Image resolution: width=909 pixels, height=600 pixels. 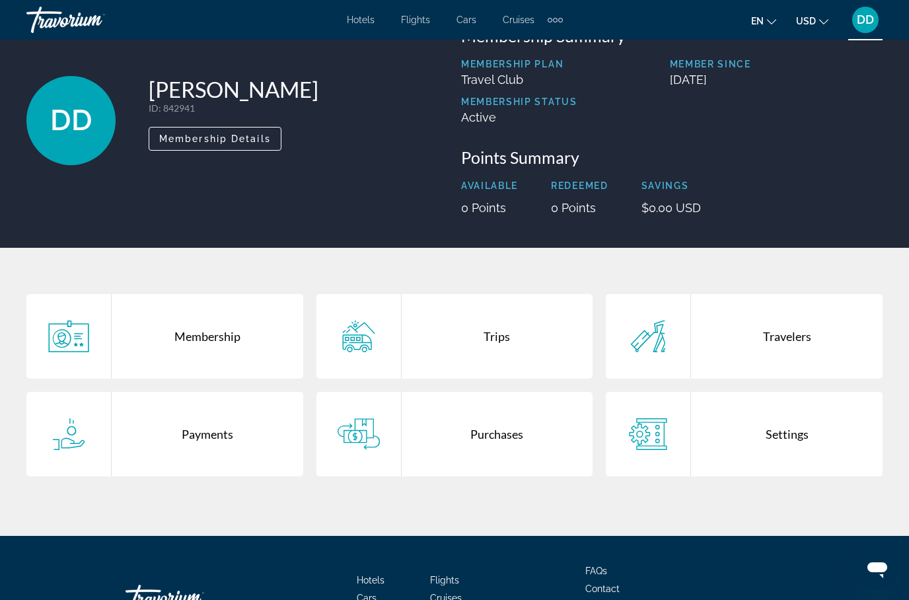 What do you see at coordinates (596, 571) in the screenshot?
I see `a: FAQs` at bounding box center [596, 571].